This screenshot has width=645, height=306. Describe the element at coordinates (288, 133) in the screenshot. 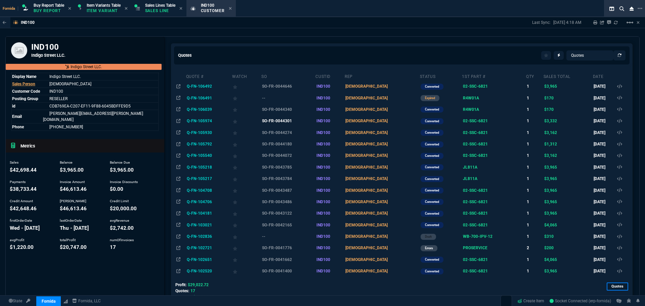

I see `td: SO-FR-0044274` at that location.